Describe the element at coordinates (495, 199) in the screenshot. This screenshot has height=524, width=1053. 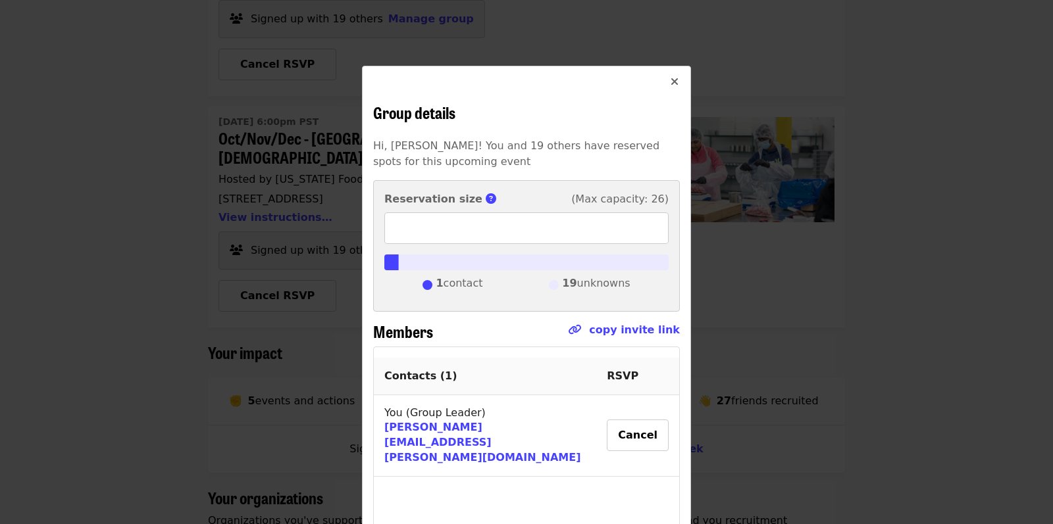
I see `span: This is the number of group members you reserved spots for.` at that location.